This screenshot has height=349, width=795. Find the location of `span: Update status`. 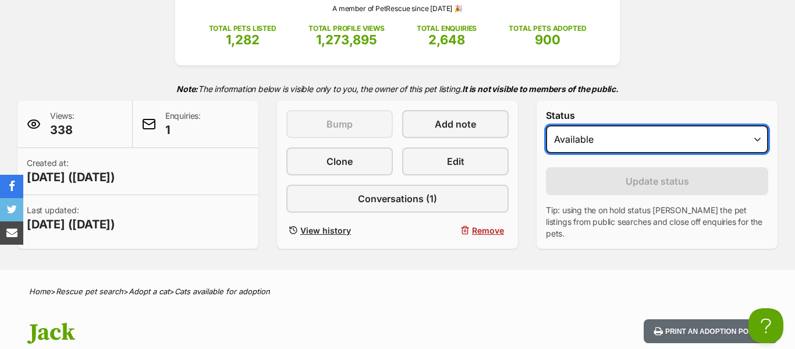

span: Update status is located at coordinates (657, 181).